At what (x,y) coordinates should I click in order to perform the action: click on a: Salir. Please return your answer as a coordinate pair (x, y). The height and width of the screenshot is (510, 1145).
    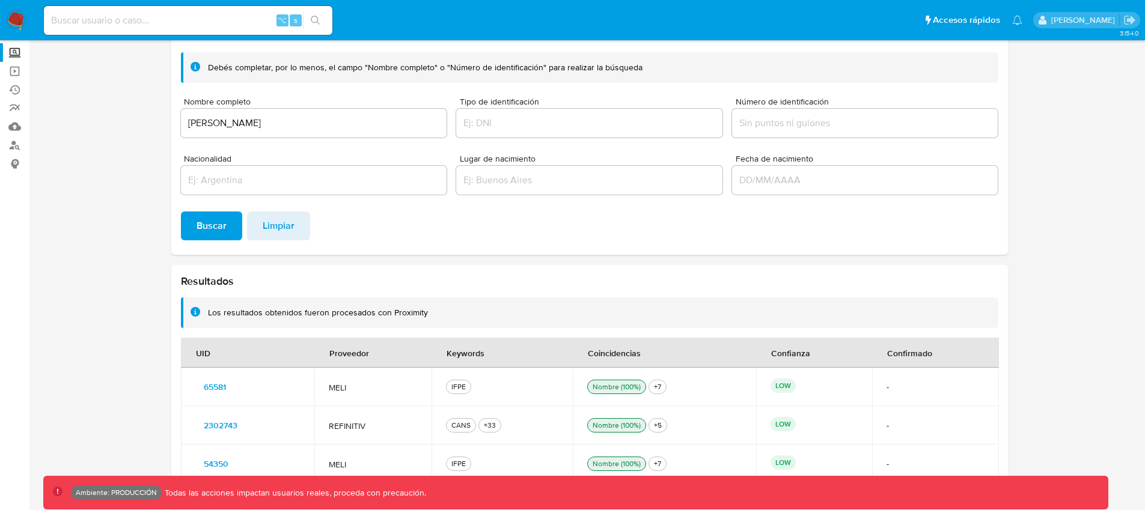
    Looking at the image, I should click on (1129, 20).